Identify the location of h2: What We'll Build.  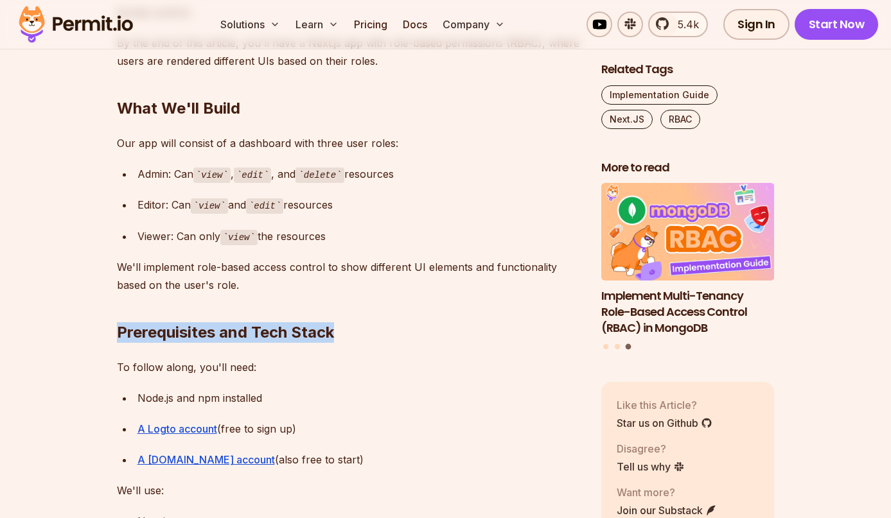
(349, 83).